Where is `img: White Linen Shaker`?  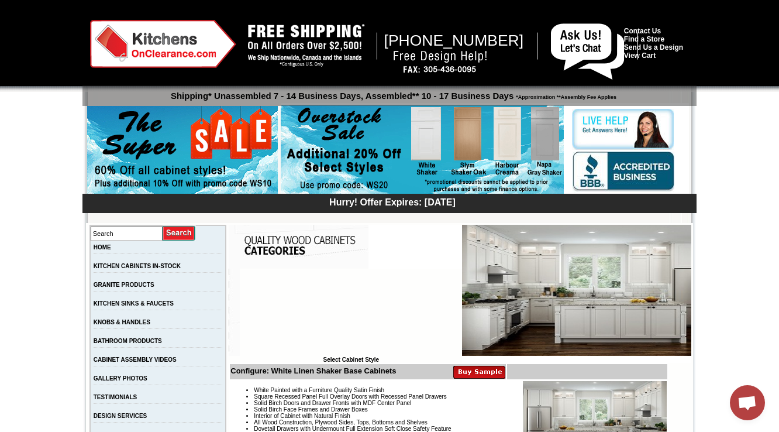 img: White Linen Shaker is located at coordinates (577, 290).